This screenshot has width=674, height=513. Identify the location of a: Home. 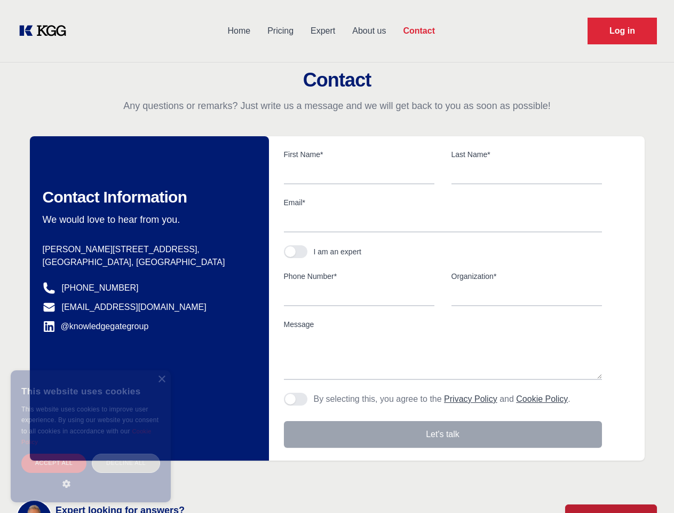
(239, 31).